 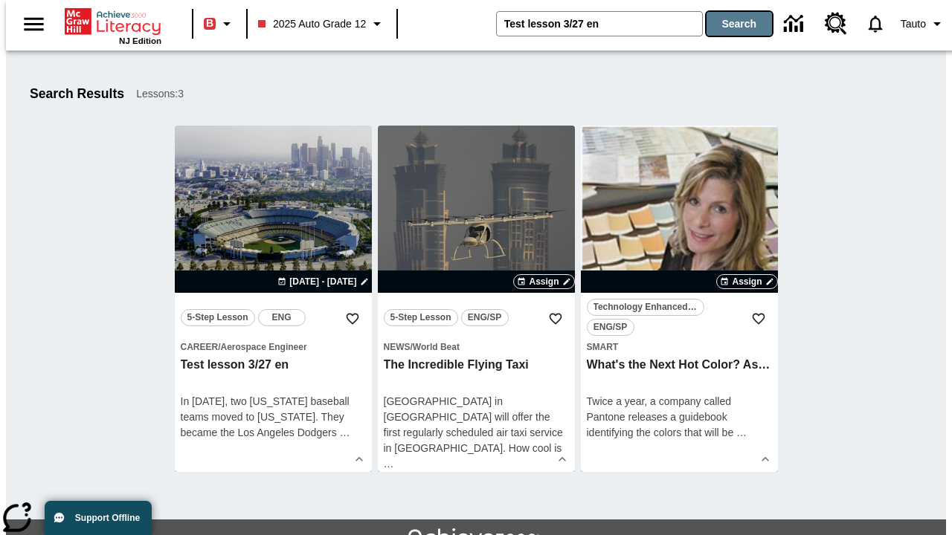 I want to click on span: Aerospace Engineer, so click(x=264, y=347).